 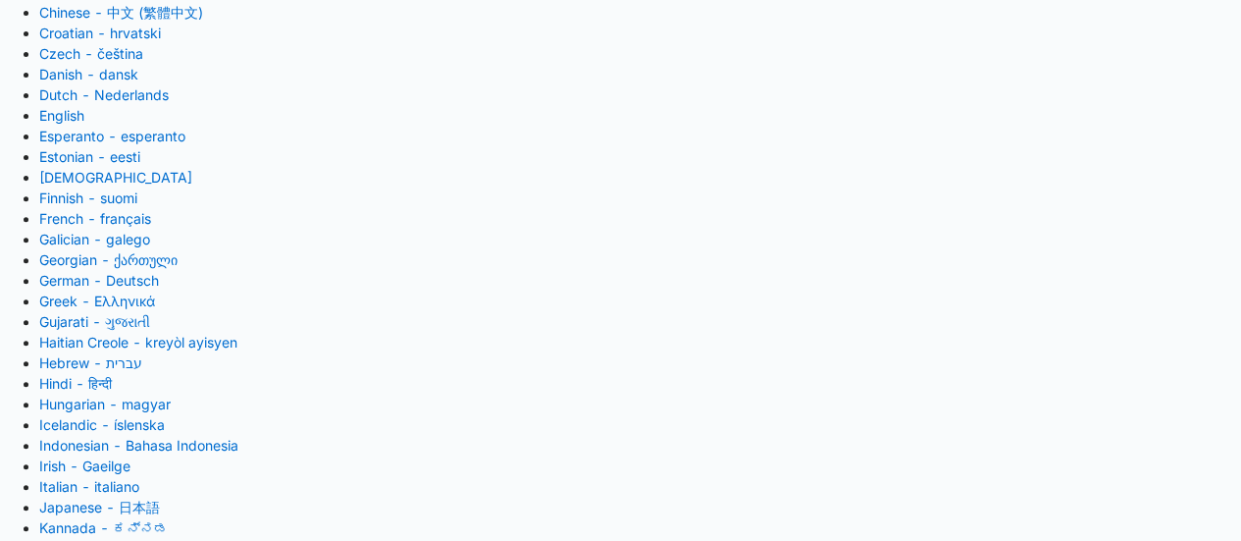 What do you see at coordinates (104, 94) in the screenshot?
I see `a: Dutch - Nederlands` at bounding box center [104, 94].